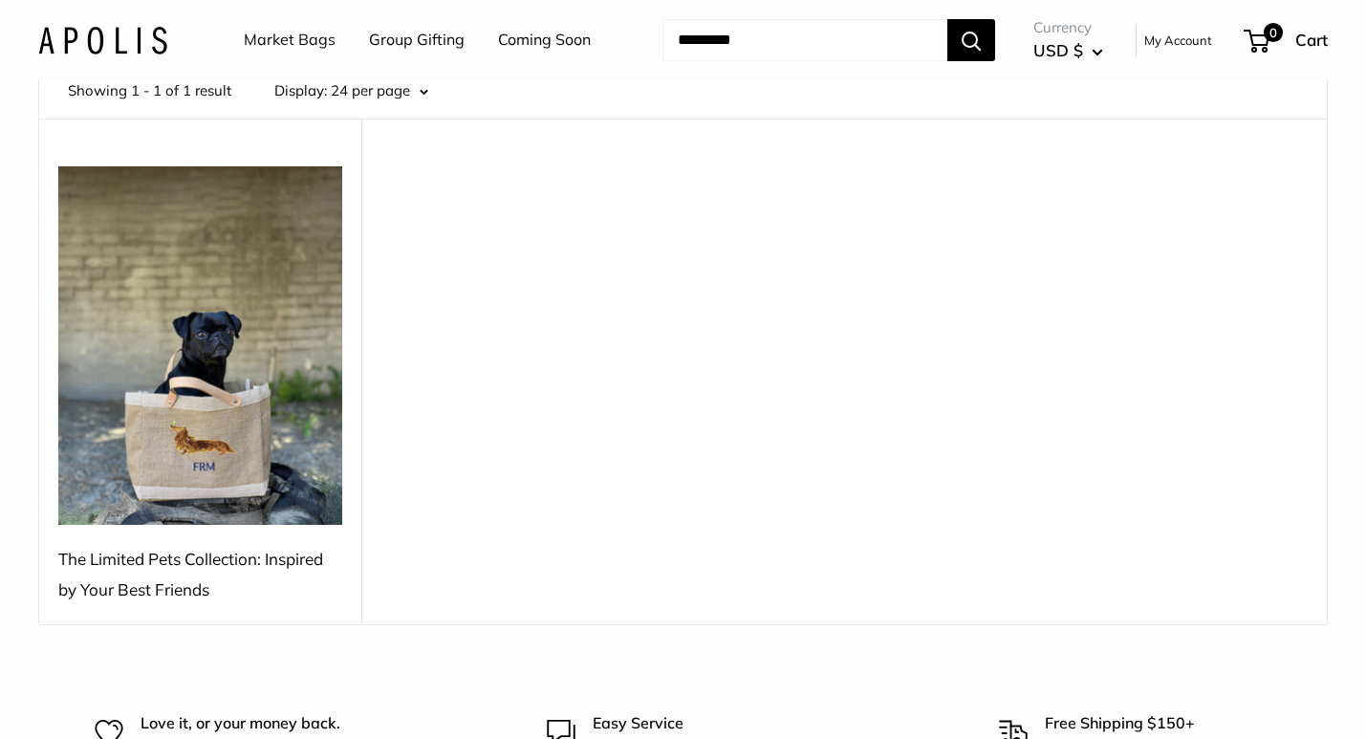 This screenshot has width=1366, height=739. What do you see at coordinates (253, 723) in the screenshot?
I see `p: Love it, or your money back.` at bounding box center [253, 723].